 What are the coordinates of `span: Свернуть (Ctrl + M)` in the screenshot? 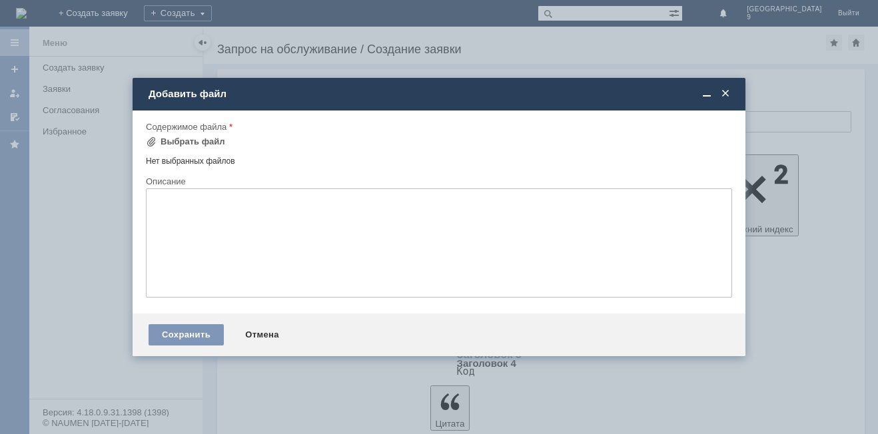 It's located at (707, 94).